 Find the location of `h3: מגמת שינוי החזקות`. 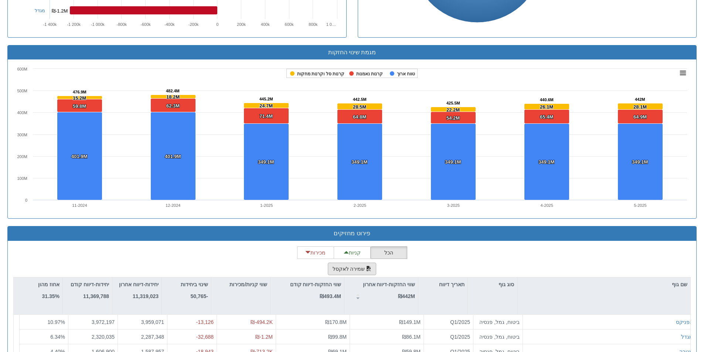

h3: מגמת שינוי החזקות is located at coordinates (352, 52).